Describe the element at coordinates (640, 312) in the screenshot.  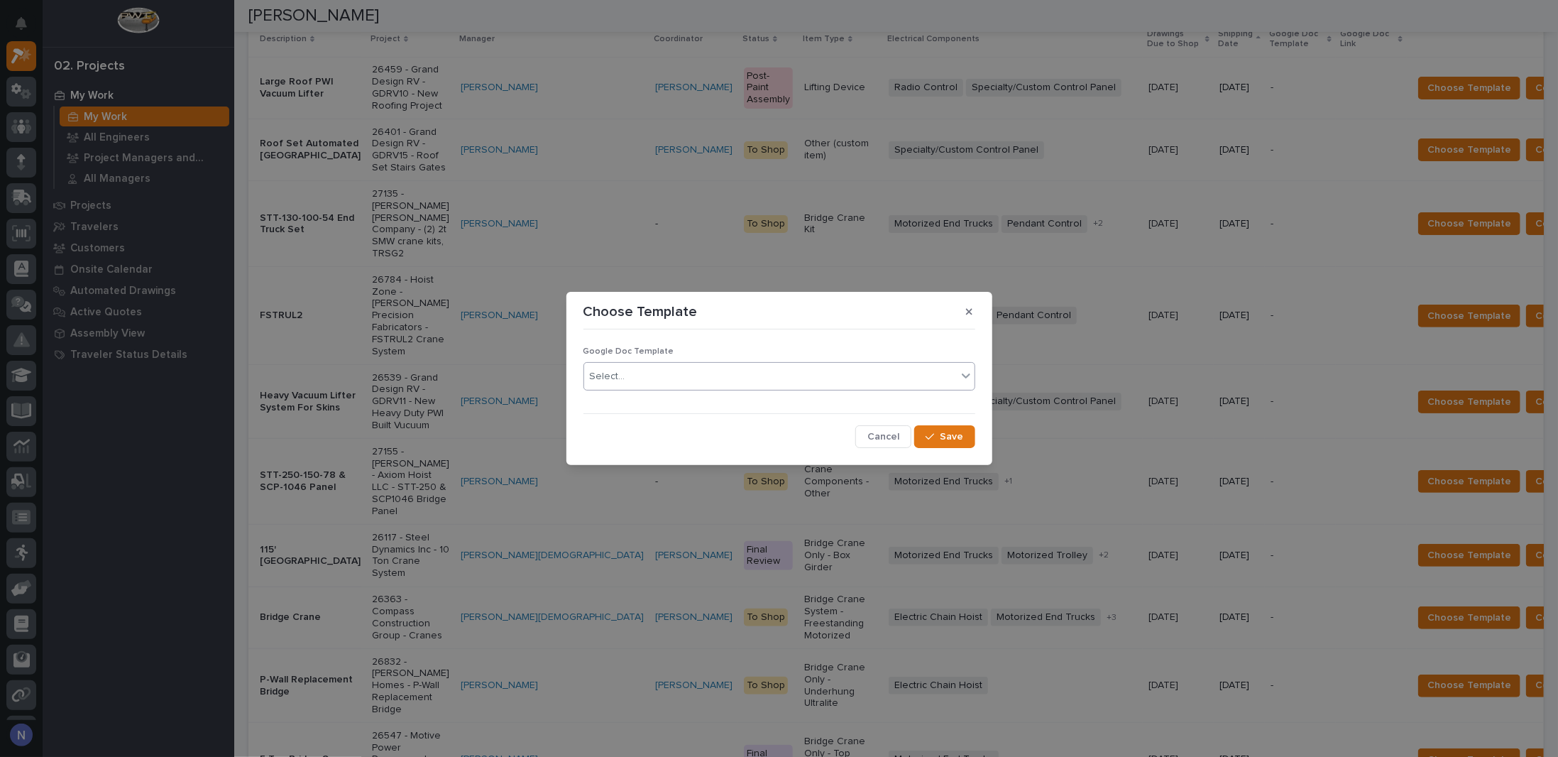
I see `p: Choose Template` at that location.